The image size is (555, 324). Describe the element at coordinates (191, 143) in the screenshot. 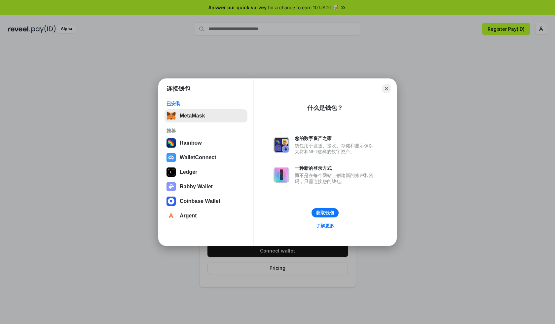

I see `div: Rainbow` at that location.